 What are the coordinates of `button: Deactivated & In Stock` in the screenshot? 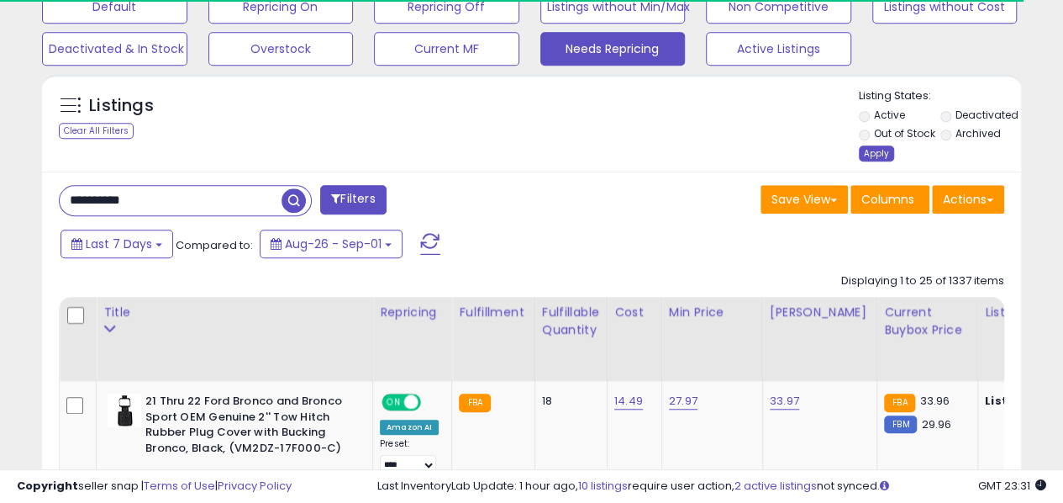 It's located at (114, 49).